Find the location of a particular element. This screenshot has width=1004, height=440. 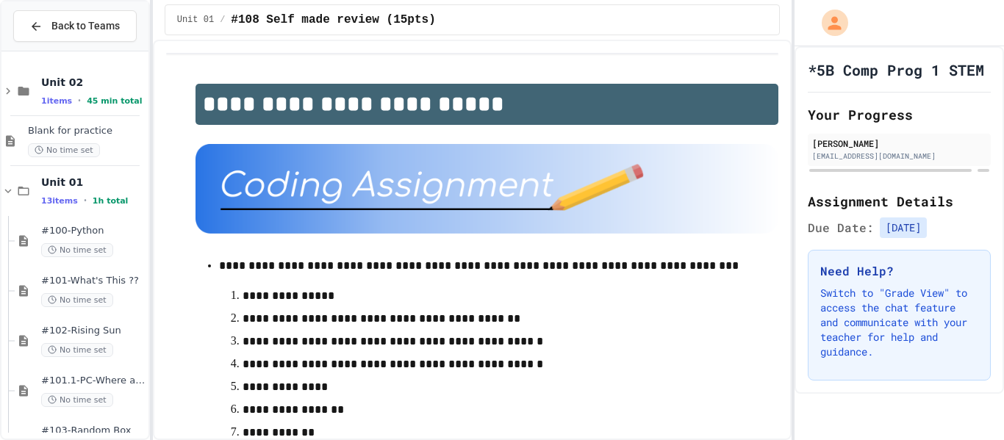

span: #101.1-PC-Where am I? is located at coordinates (93, 381).